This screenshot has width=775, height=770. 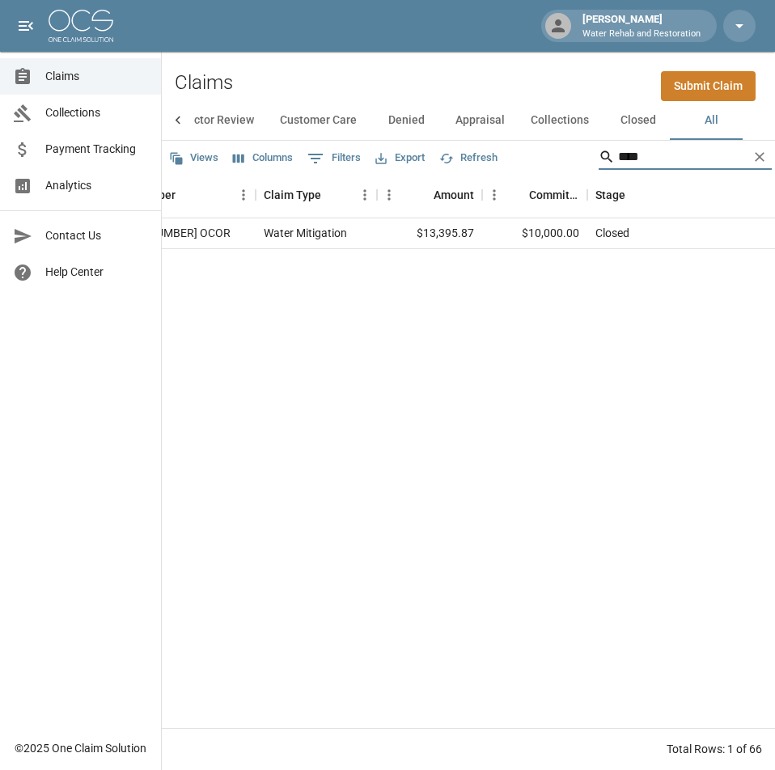 I want to click on button: Collections, so click(x=560, y=121).